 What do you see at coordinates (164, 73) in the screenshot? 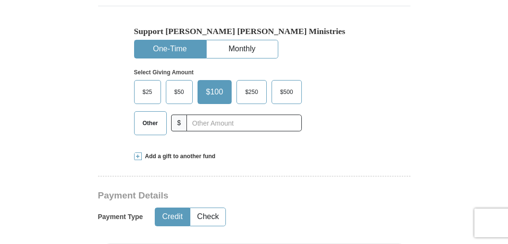
I see `strong: Select Giving Amount` at bounding box center [164, 73].